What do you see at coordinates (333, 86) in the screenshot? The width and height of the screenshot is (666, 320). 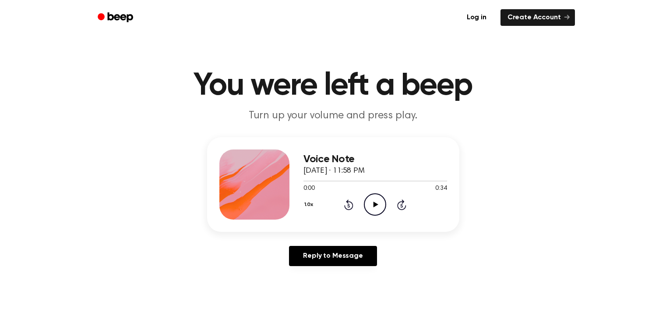 I see `h1: You were left a beep` at bounding box center [333, 86].